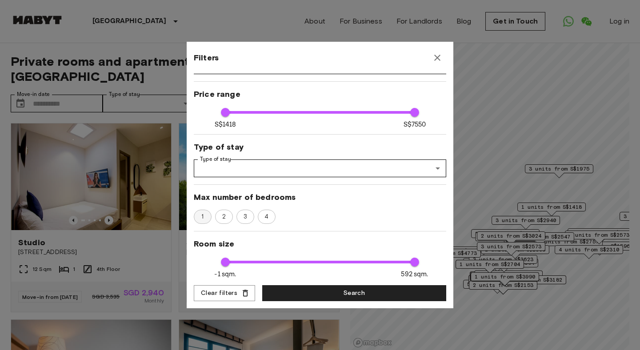 This screenshot has width=640, height=350. Describe the element at coordinates (203, 217) in the screenshot. I see `div: 1` at that location.